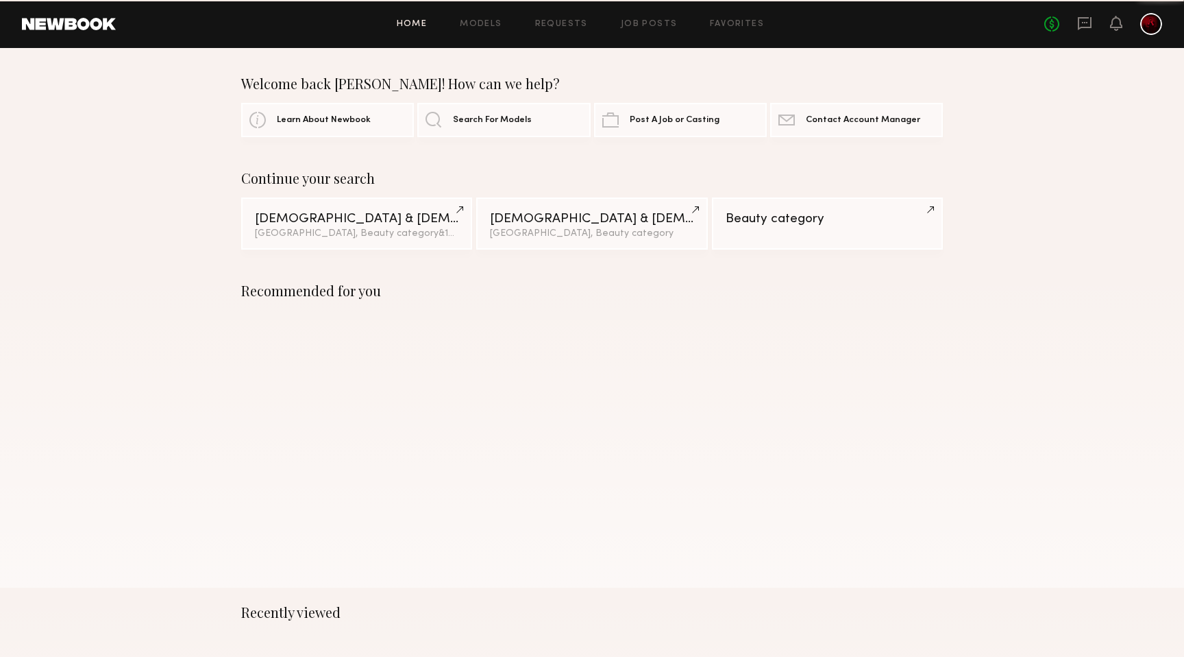 The width and height of the screenshot is (1184, 657). I want to click on a: Home, so click(412, 24).